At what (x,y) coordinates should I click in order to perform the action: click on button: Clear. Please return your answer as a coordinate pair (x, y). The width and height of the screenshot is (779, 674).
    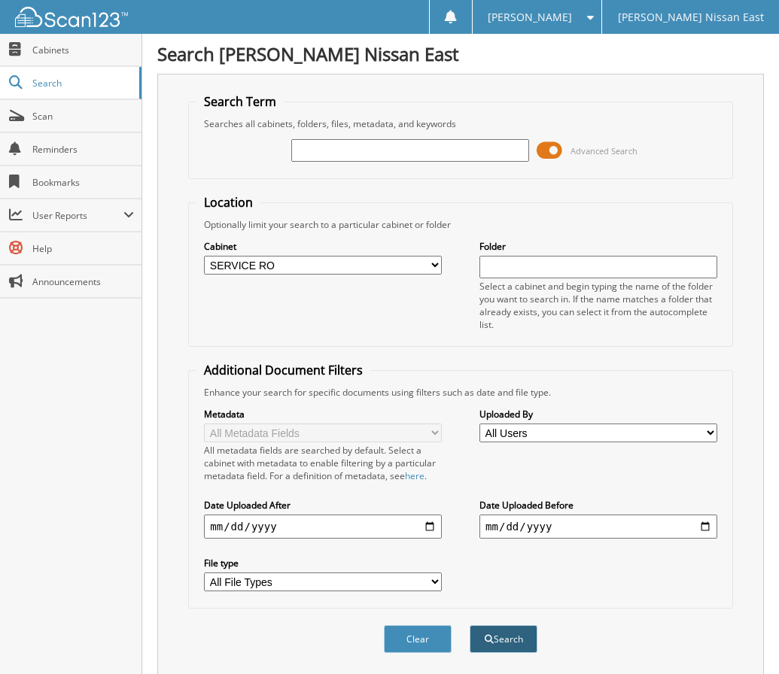
    Looking at the image, I should click on (418, 639).